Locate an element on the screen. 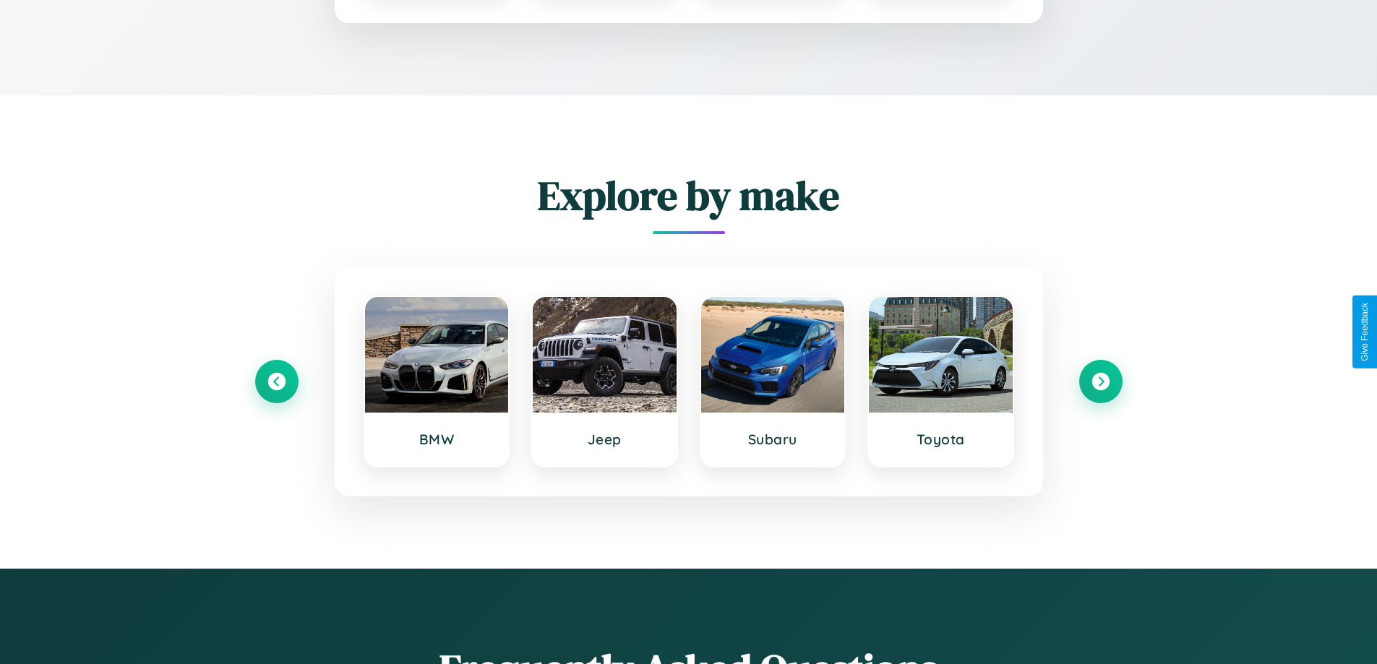  h3: Jeep is located at coordinates (604, 439).